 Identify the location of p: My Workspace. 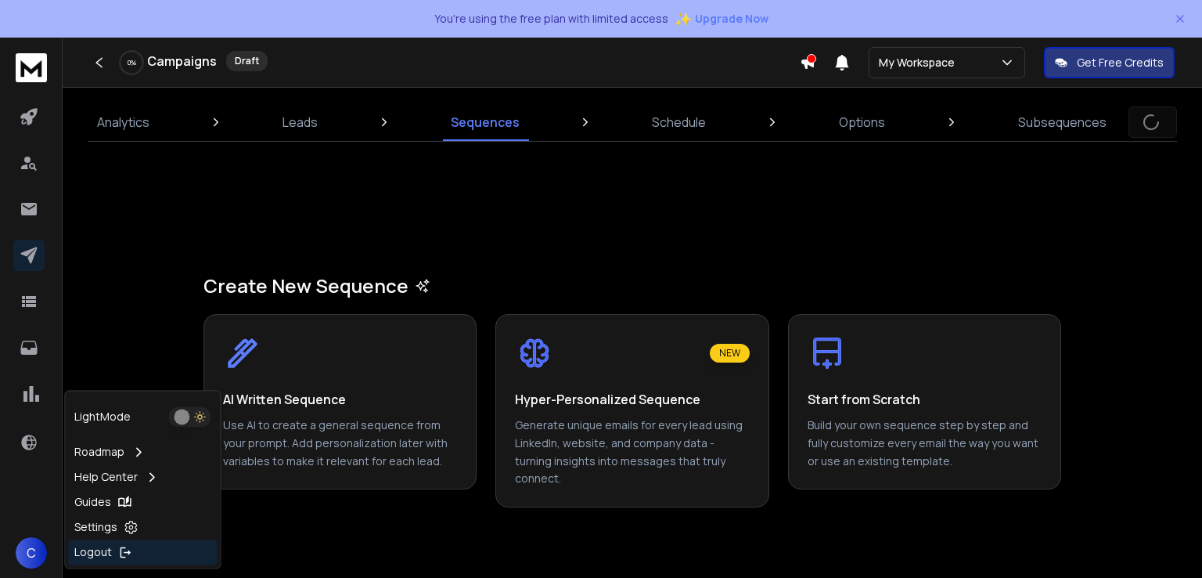
(920, 63).